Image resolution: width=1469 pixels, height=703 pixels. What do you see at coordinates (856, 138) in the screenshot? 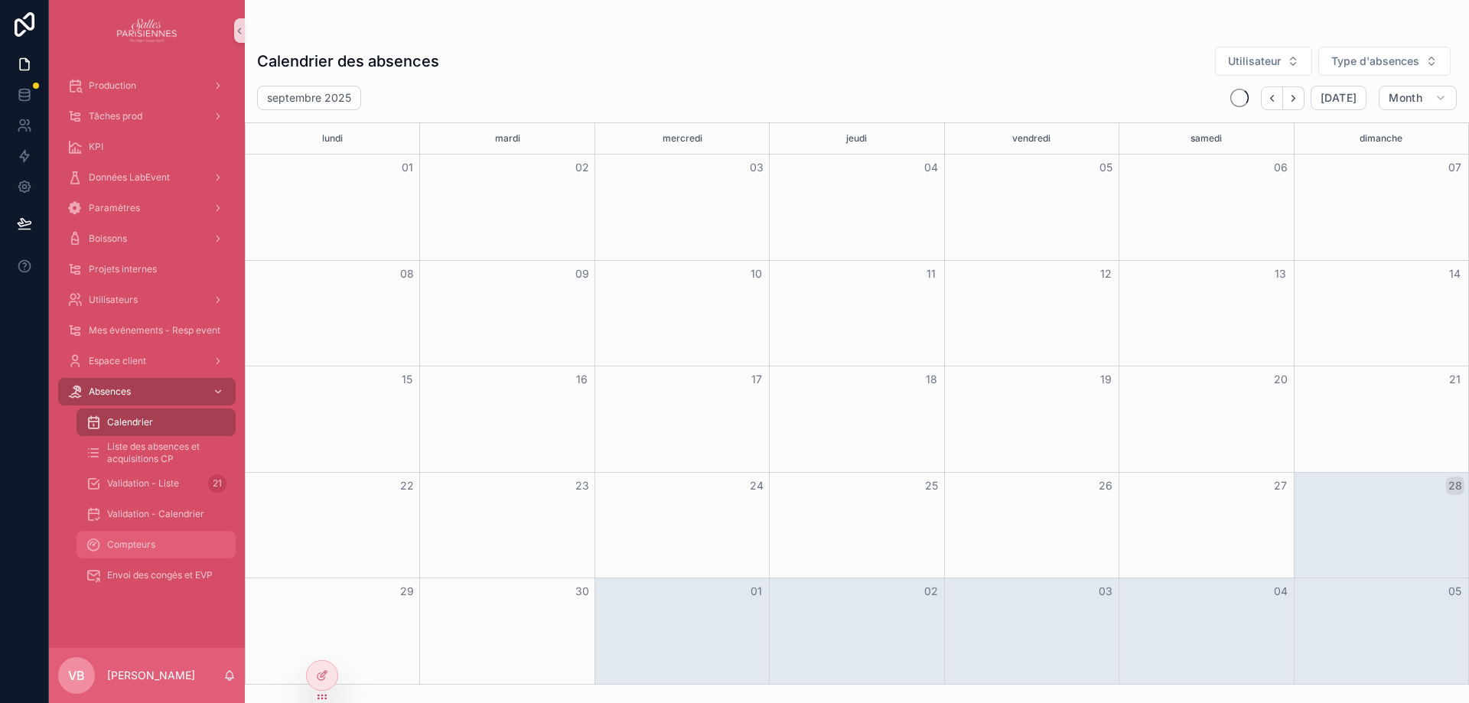
I see `div: jeudi` at bounding box center [856, 138].